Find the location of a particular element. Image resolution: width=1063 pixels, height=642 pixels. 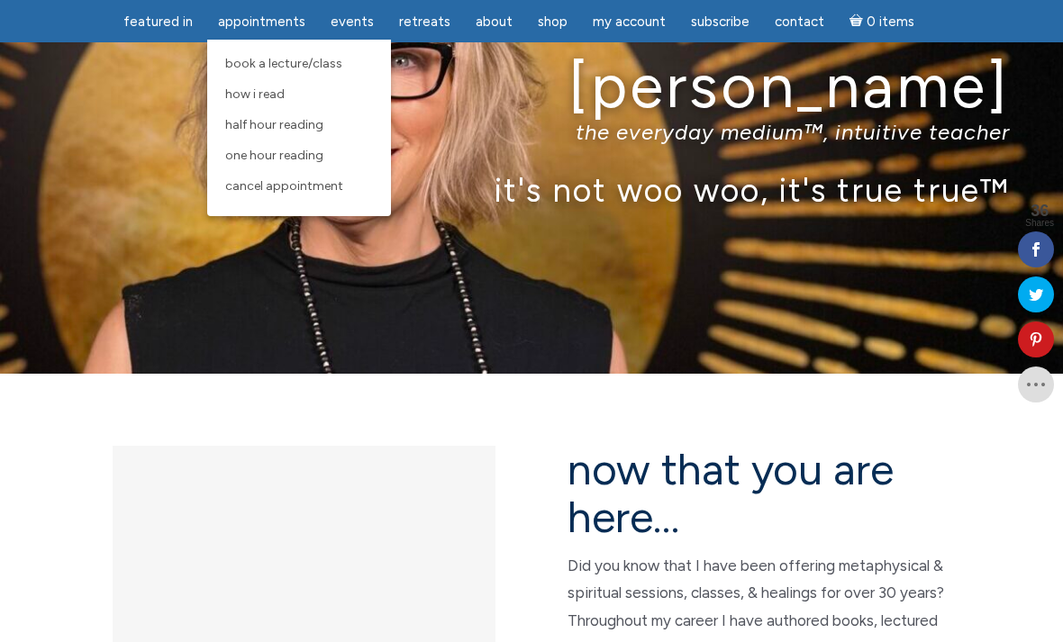

p: the everyday medium™, intuitive teacher is located at coordinates (532, 132).